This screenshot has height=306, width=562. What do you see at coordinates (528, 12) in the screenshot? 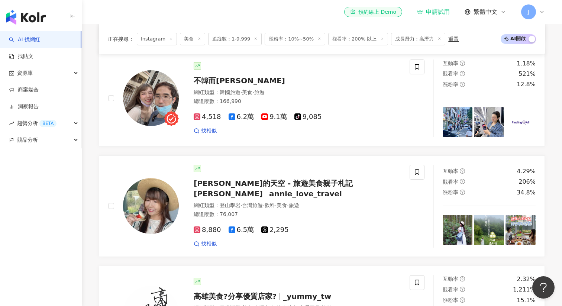
I see `span: J` at bounding box center [528, 12].